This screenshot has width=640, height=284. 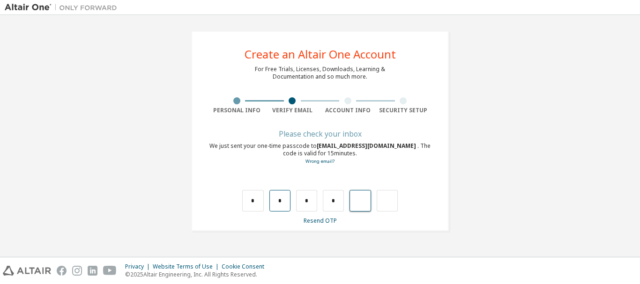 I want to click on img: facebook.svg, so click(x=61, y=271).